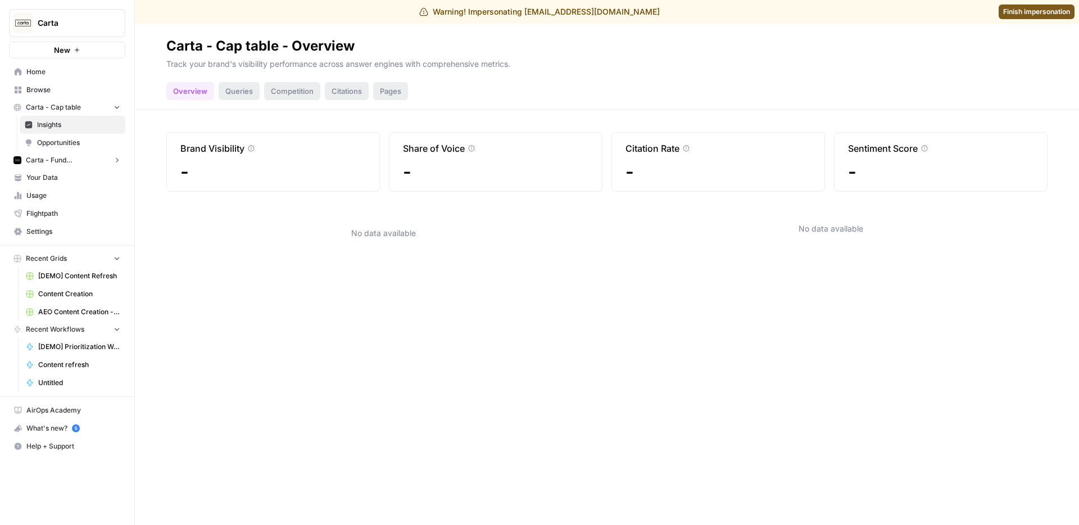 The width and height of the screenshot is (1079, 525). Describe the element at coordinates (67, 446) in the screenshot. I see `button: Help + Support` at that location.